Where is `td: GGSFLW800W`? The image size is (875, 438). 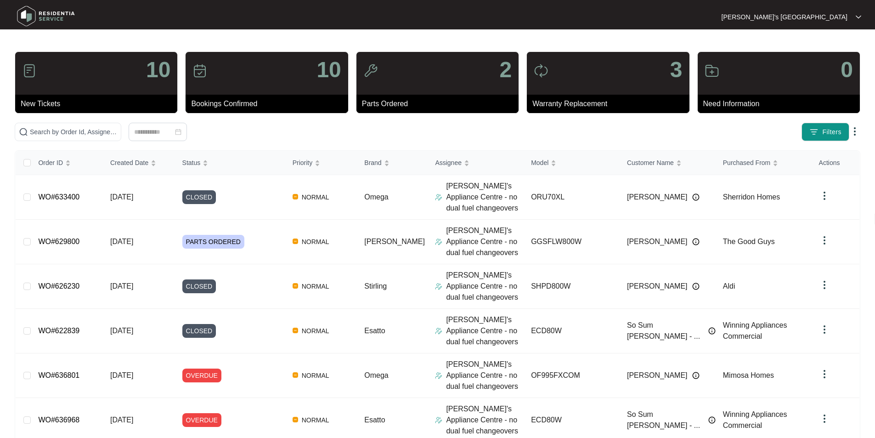 td: GGSFLW800W is located at coordinates (571, 242).